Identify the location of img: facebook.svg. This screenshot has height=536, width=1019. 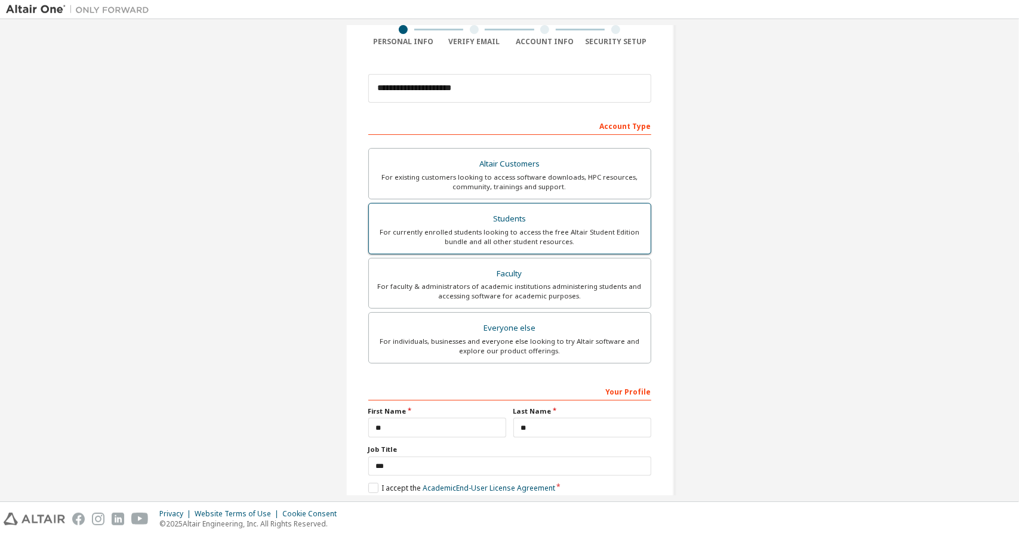
(78, 519).